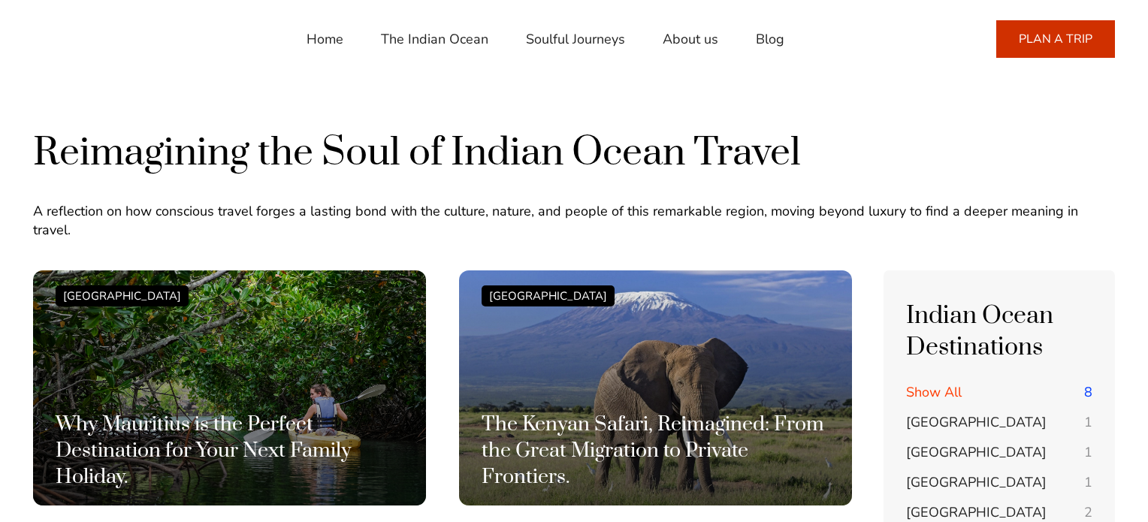 This screenshot has width=1148, height=522. What do you see at coordinates (325, 39) in the screenshot?
I see `a: Home` at bounding box center [325, 39].